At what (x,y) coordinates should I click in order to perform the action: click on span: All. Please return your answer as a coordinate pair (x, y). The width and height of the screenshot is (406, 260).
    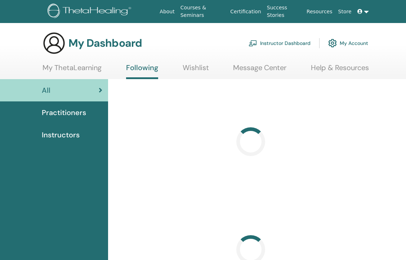
    Looking at the image, I should click on (46, 90).